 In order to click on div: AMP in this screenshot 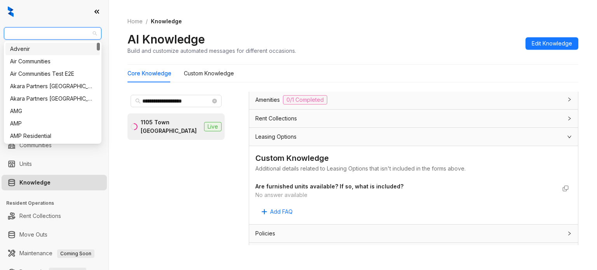, I will do `click(52, 124)`.